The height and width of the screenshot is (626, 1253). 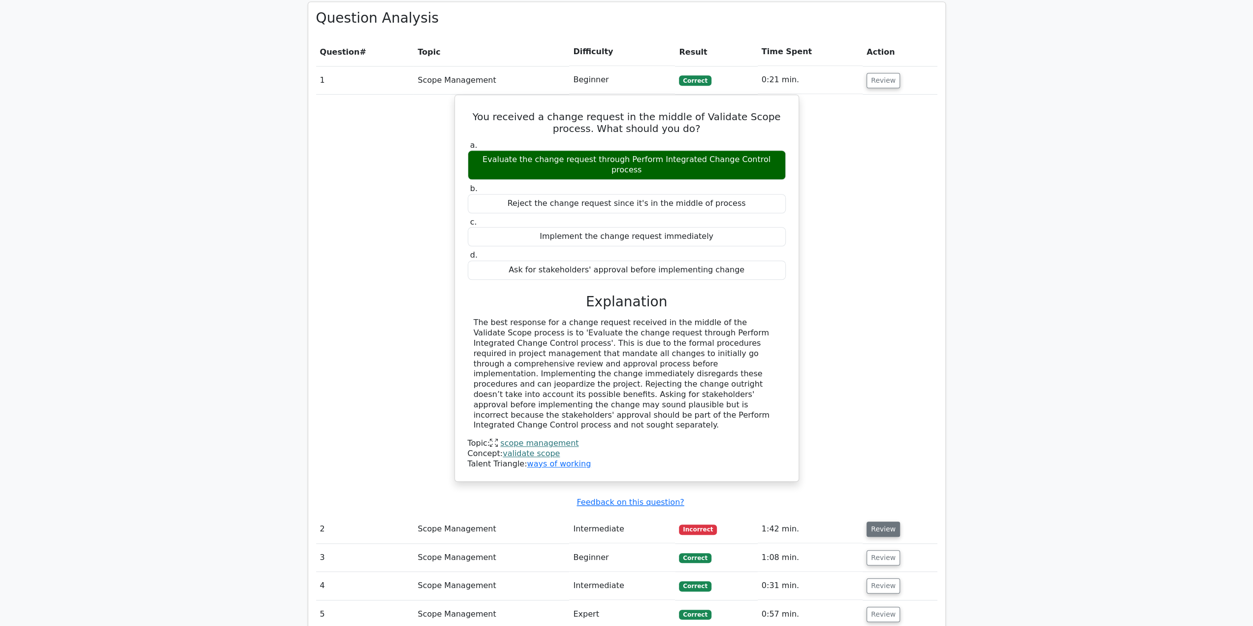 I want to click on a: scope management, so click(x=539, y=443).